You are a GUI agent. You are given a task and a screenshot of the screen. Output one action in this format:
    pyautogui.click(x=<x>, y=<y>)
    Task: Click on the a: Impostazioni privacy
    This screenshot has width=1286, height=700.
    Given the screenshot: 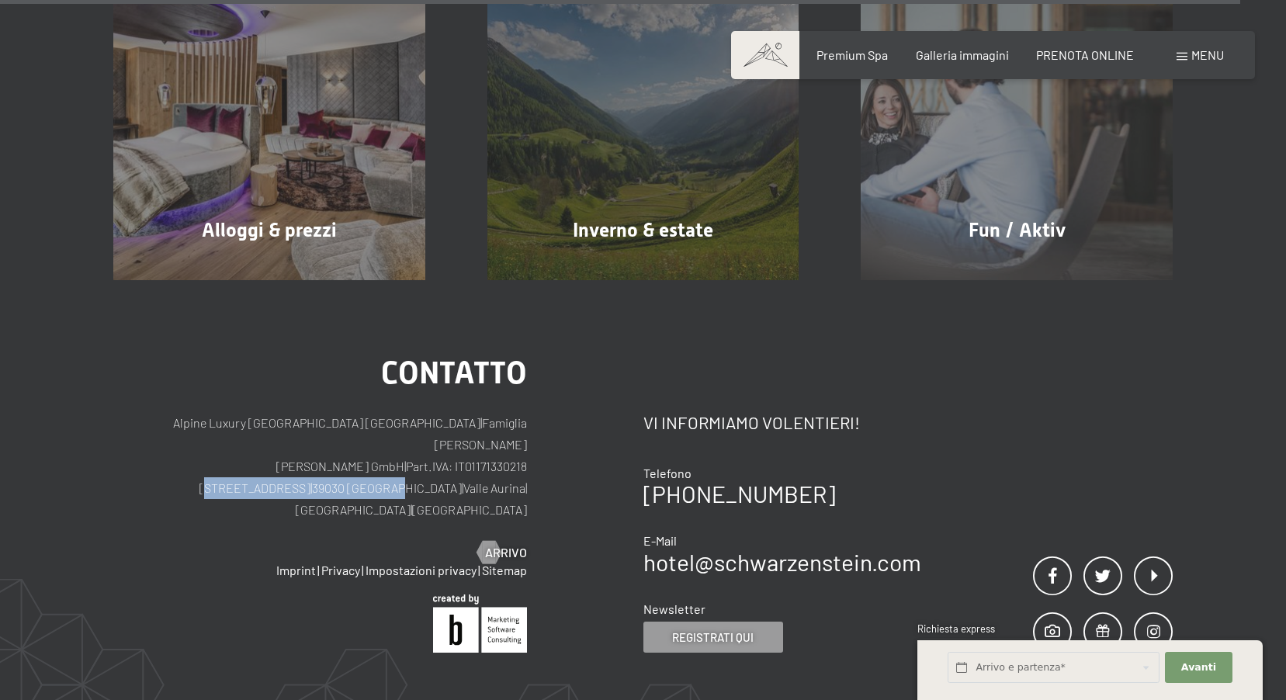 What is the action you would take?
    pyautogui.click(x=421, y=570)
    